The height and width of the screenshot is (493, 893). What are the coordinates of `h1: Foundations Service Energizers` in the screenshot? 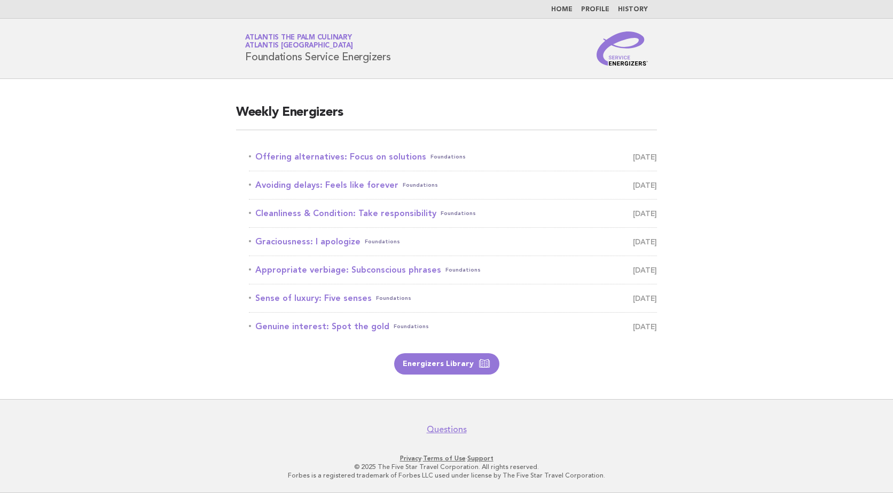 It's located at (318, 49).